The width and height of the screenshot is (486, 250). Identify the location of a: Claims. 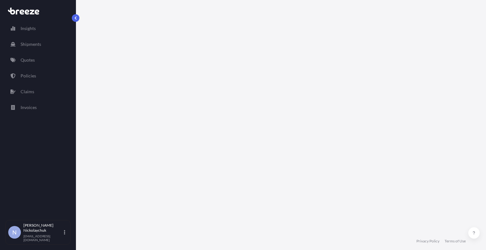
(38, 92).